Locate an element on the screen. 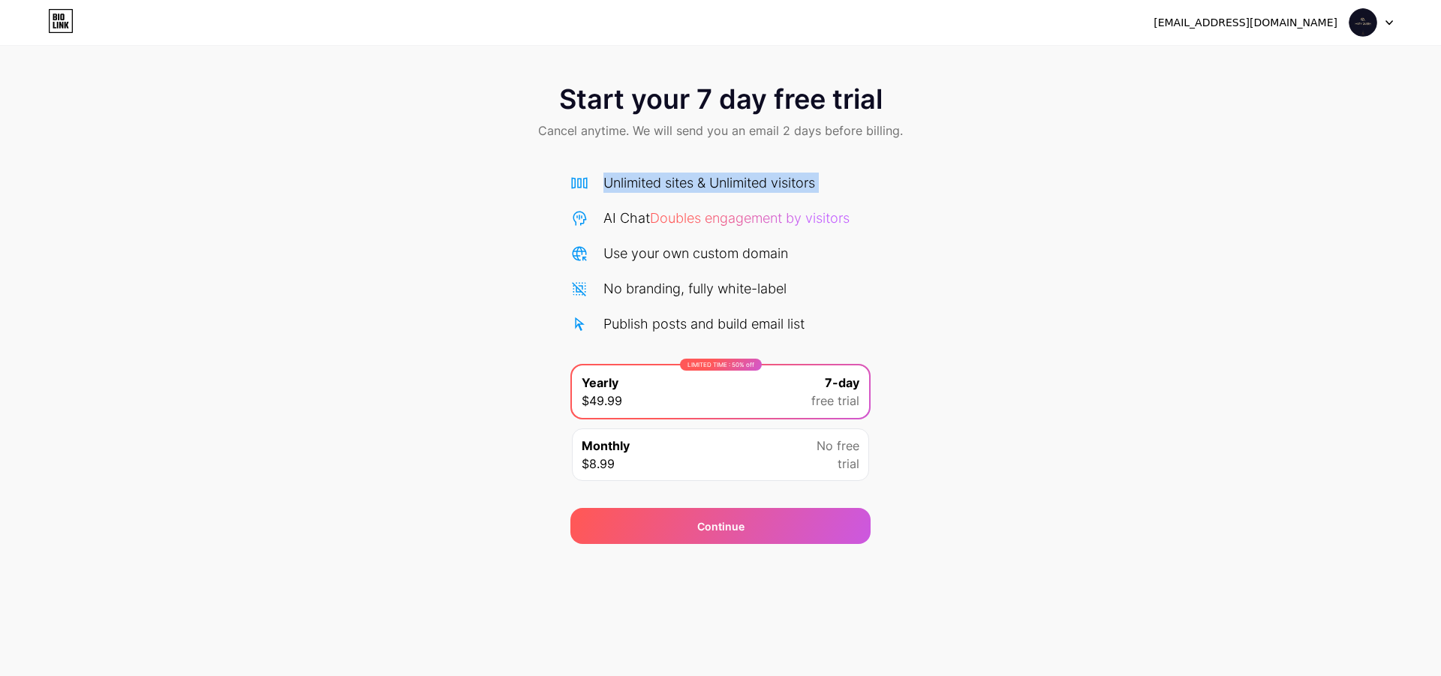 This screenshot has height=676, width=1441. span: $8.99 is located at coordinates (598, 464).